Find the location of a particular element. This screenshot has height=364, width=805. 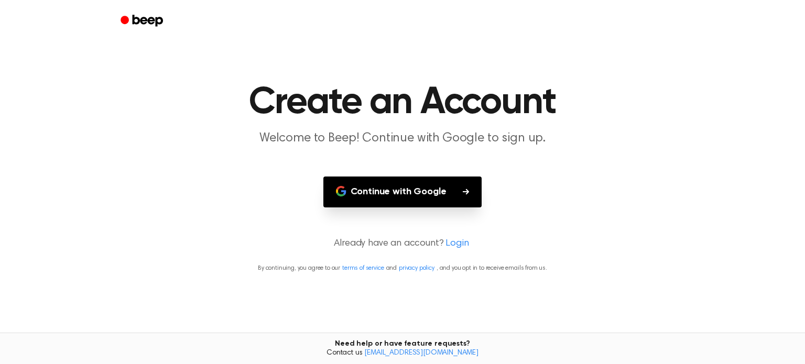

a: privacy policy is located at coordinates (417, 268).